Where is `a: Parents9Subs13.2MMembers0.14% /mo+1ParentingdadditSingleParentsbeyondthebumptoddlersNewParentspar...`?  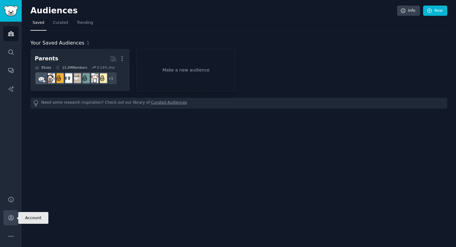 a: Parents9Subs13.2MMembers0.14% /mo+1ParentingdadditSingleParentsbeyondthebumptoddlersNewParentspar... is located at coordinates (80, 70).